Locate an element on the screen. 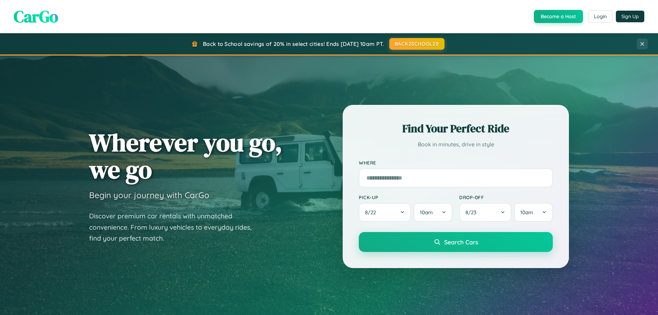 This screenshot has width=658, height=315. p: Discover premium car rentals with unmatched convenience. From luxury vehicles to everyday rides, ... is located at coordinates (175, 227).